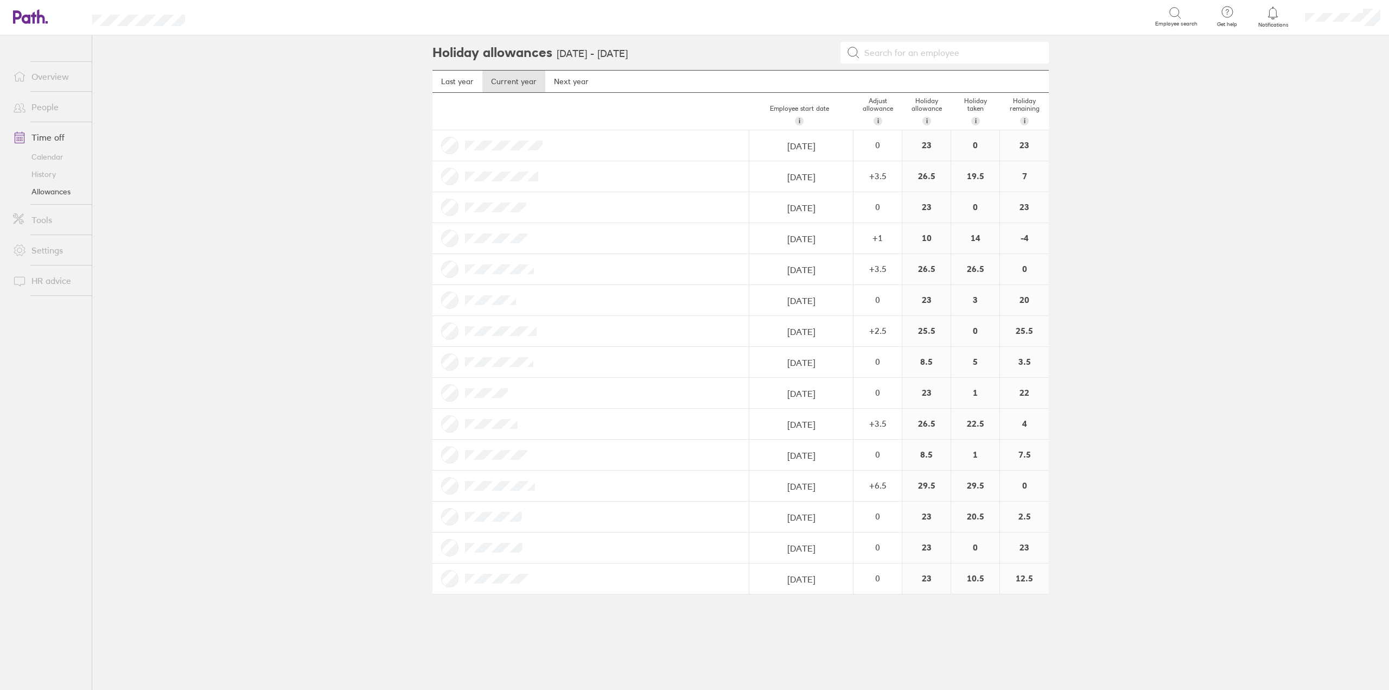  Describe the element at coordinates (1025, 111) in the screenshot. I see `div: Holiday remaining` at that location.